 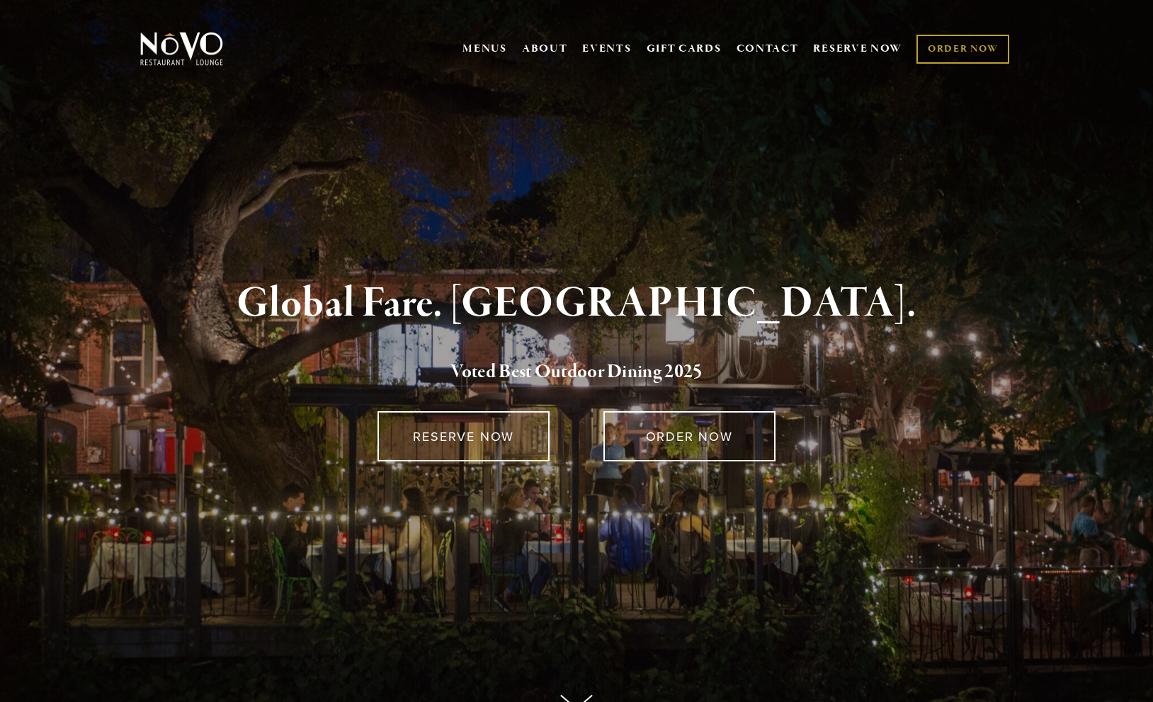 What do you see at coordinates (606, 49) in the screenshot?
I see `a: EVENTS` at bounding box center [606, 49].